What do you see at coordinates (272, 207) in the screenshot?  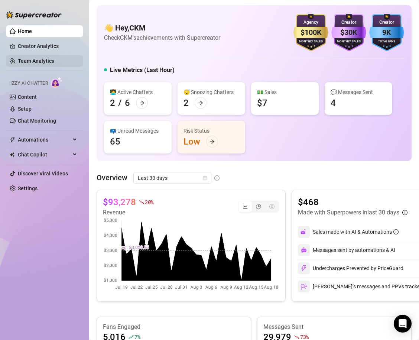 I see `span: dollar-circle` at bounding box center [272, 207].